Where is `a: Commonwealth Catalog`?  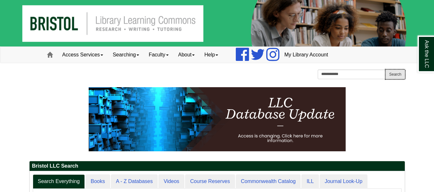 a: Commonwealth Catalog is located at coordinates (268, 182).